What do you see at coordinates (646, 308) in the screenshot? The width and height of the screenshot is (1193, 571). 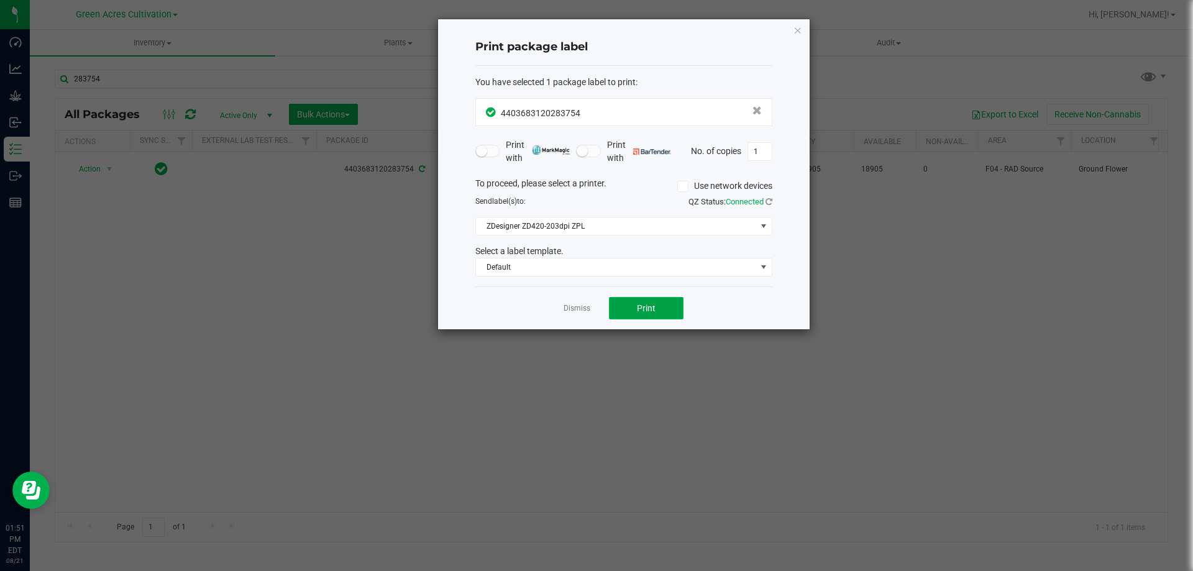 I see `button: Print` at bounding box center [646, 308].